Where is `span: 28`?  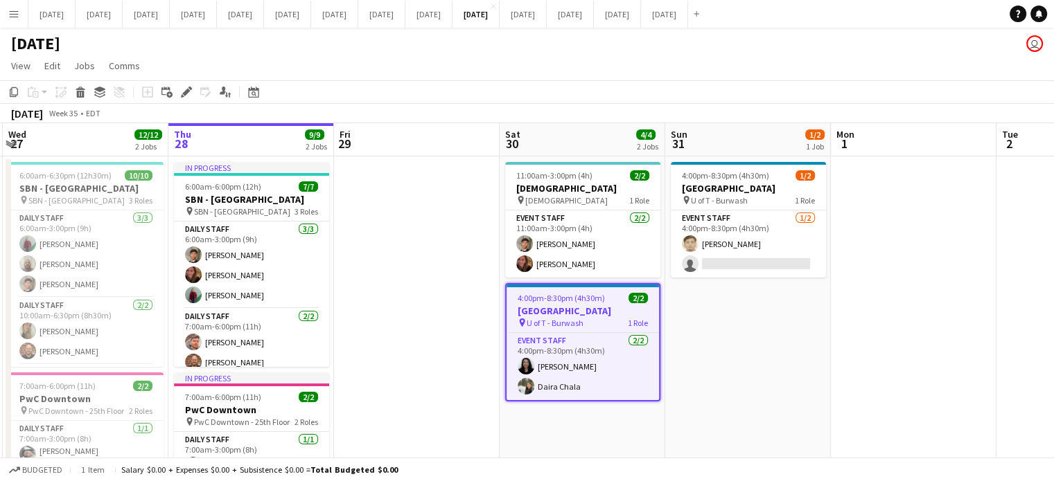 span: 28 is located at coordinates (181, 143).